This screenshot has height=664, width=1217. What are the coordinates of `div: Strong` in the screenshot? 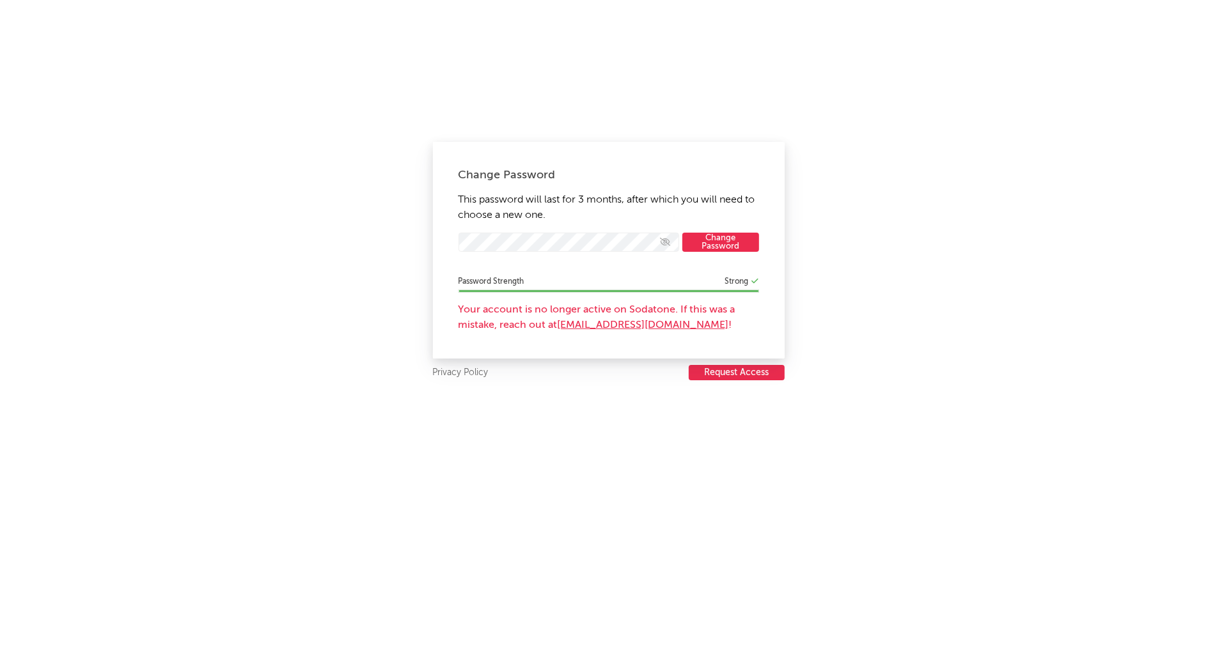 It's located at (737, 282).